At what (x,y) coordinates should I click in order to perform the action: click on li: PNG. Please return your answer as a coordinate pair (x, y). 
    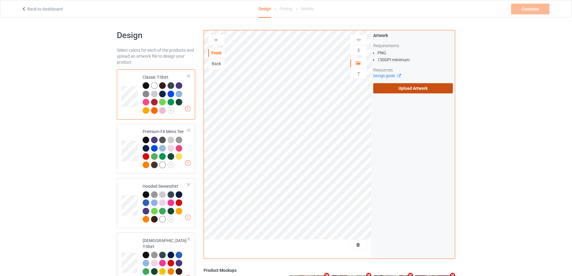
    Looking at the image, I should click on (415, 53).